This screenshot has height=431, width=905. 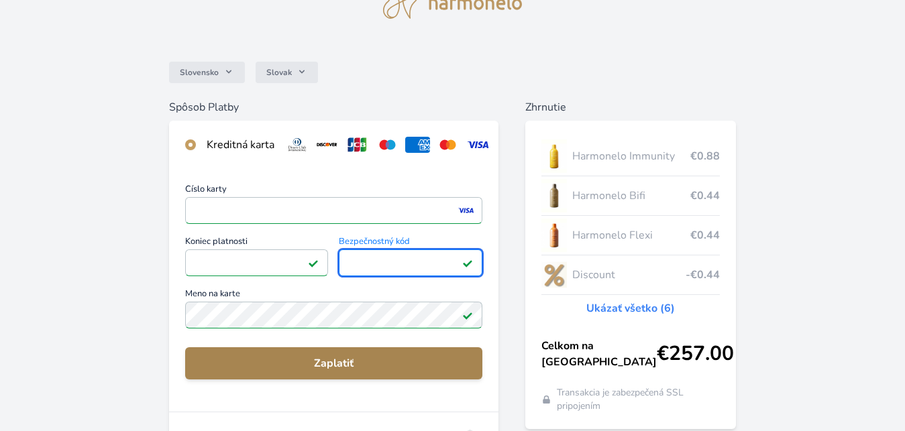 I want to click on img: visa.svg, so click(x=478, y=145).